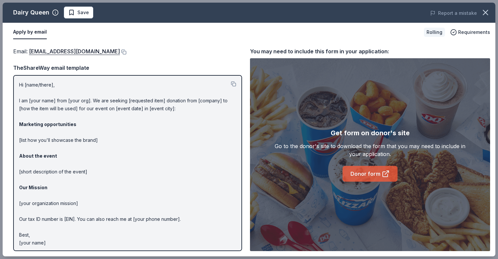  I want to click on div: TheShareWay email template, so click(127, 68).